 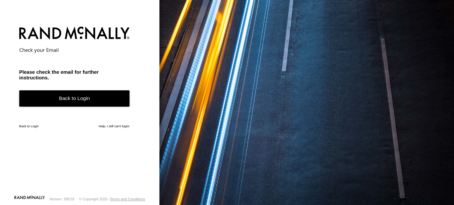 I want to click on a: Help, I still can't login!, so click(x=114, y=126).